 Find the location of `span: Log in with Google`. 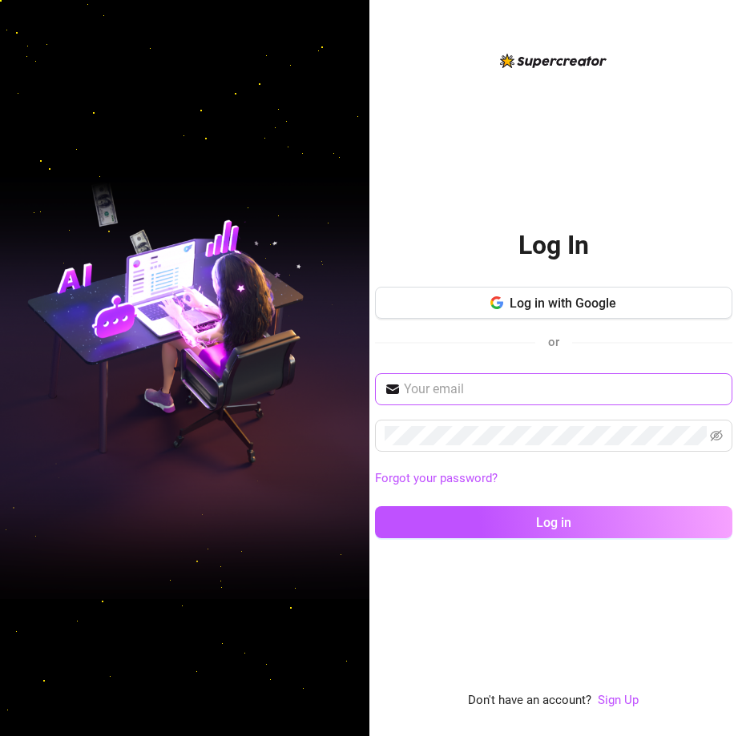

span: Log in with Google is located at coordinates (563, 303).